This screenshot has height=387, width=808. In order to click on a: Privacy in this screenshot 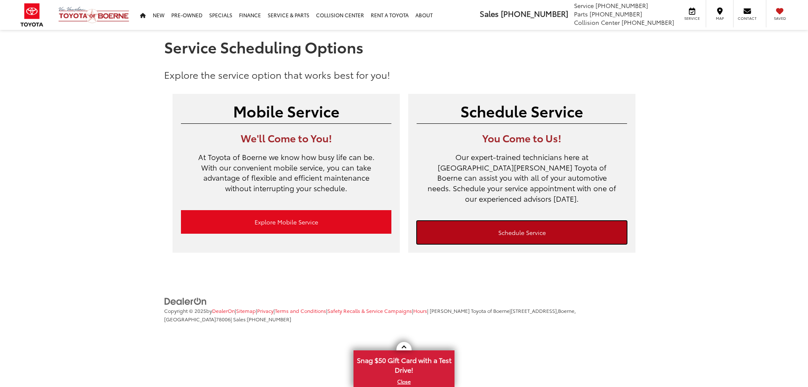, I will do `click(265, 310)`.